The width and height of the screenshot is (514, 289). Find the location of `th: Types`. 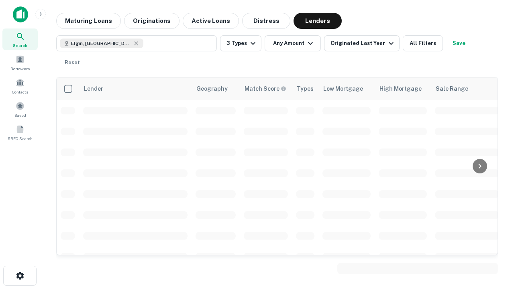

th: Types is located at coordinates (305, 89).